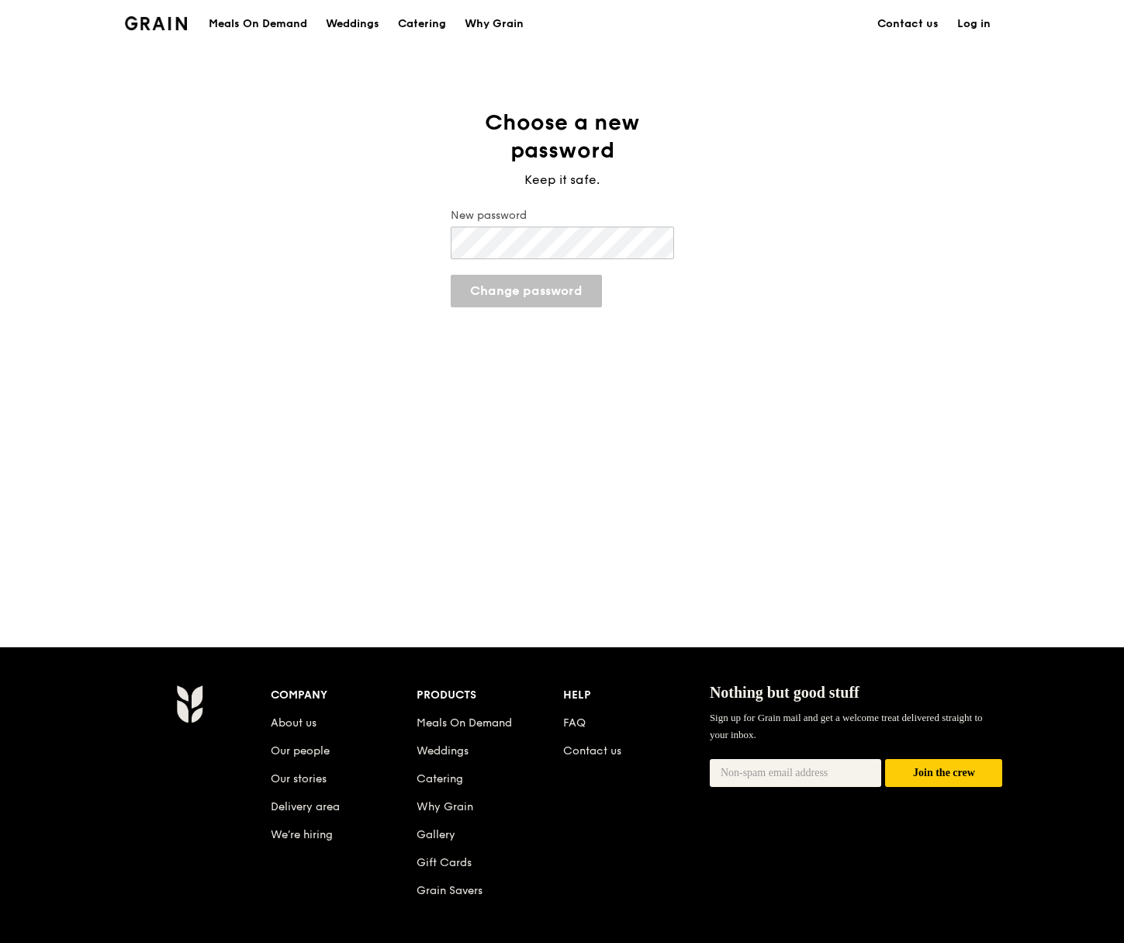 The width and height of the screenshot is (1124, 943). I want to click on div: Weddings, so click(352, 24).